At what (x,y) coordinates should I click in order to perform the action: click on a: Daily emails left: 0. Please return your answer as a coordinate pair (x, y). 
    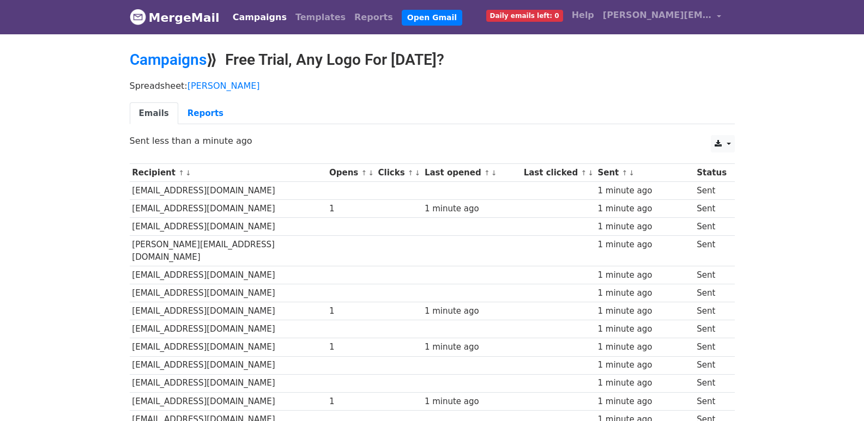
    Looking at the image, I should click on (524, 15).